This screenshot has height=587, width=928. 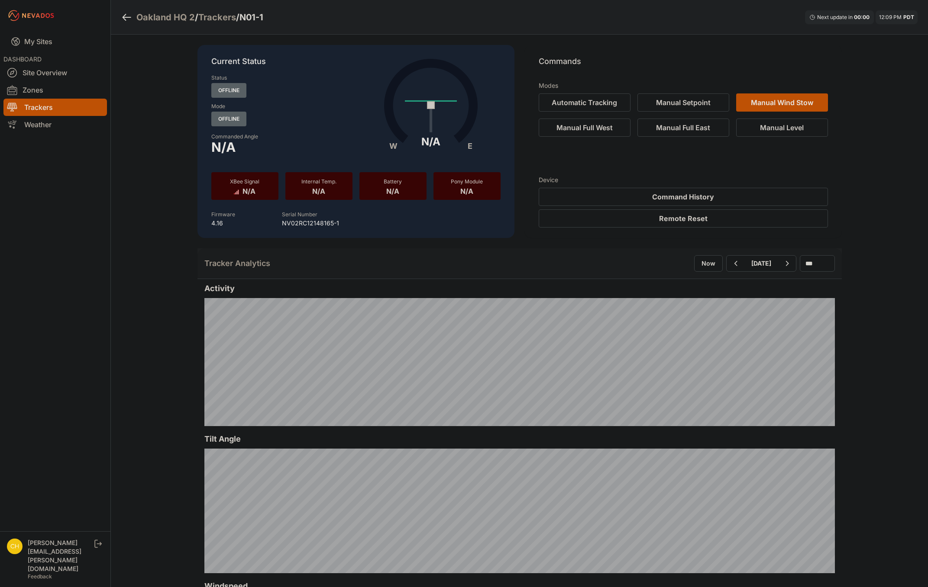 I want to click on p: Current Status, so click(x=356, y=65).